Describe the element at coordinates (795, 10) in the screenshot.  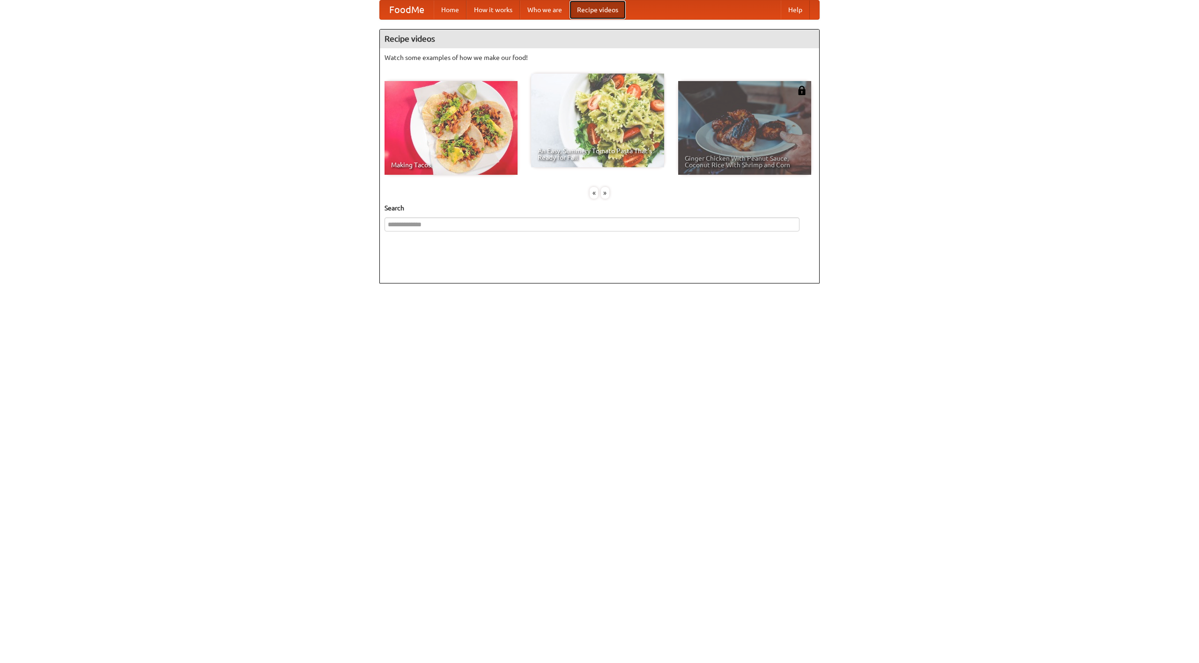
I see `a: Help` at that location.